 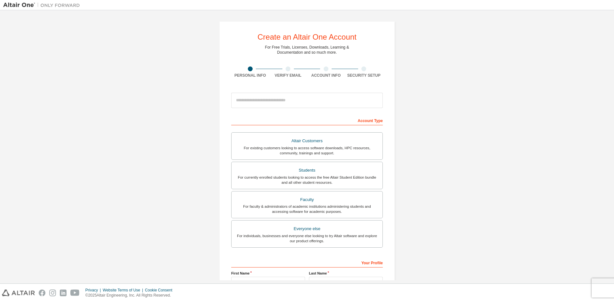 What do you see at coordinates (307, 200) in the screenshot?
I see `div: Faculty` at bounding box center [307, 200].